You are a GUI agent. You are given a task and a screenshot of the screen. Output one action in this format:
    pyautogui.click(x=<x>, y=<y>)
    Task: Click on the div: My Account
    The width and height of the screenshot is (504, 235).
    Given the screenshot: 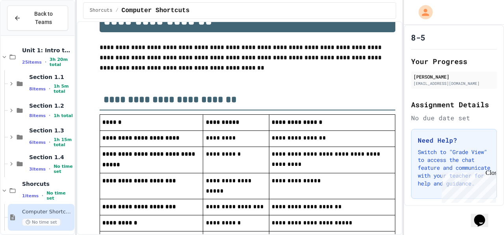 What is the action you would take?
    pyautogui.click(x=422, y=12)
    